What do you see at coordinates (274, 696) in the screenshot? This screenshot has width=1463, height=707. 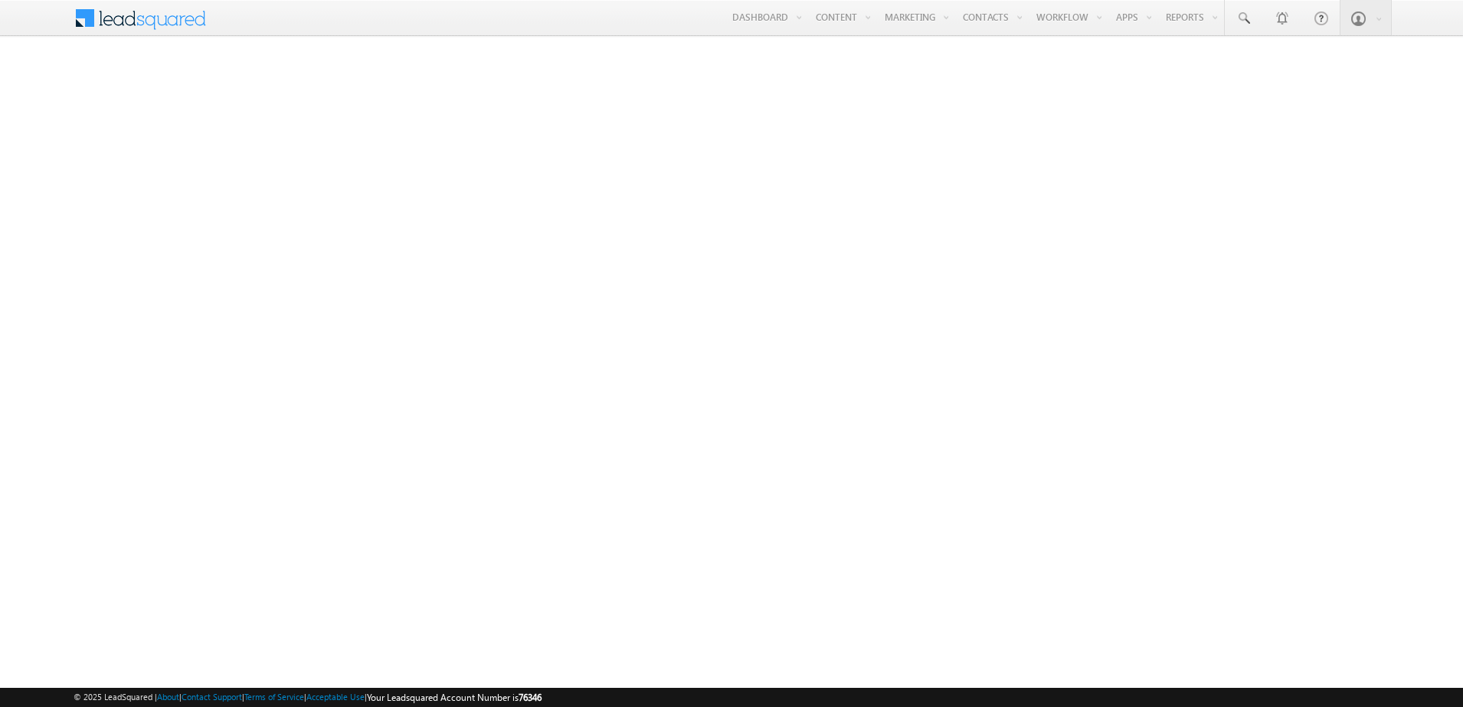 I see `a: Terms of Service` at bounding box center [274, 696].